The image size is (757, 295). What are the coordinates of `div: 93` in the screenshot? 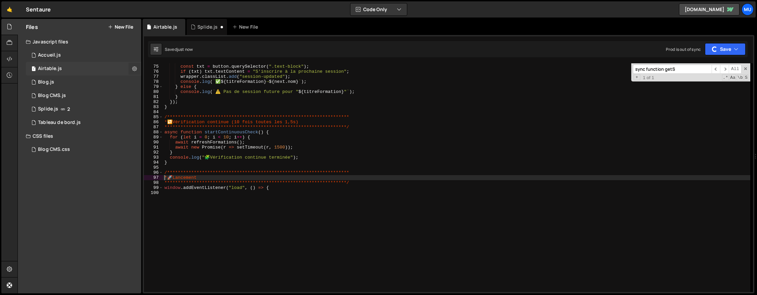 It's located at (153, 157).